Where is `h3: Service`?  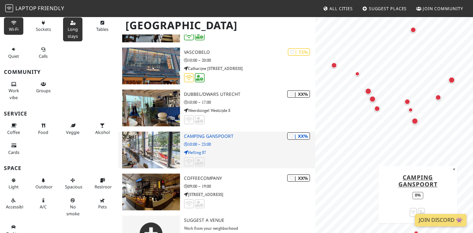 h3: Service is located at coordinates (59, 114).